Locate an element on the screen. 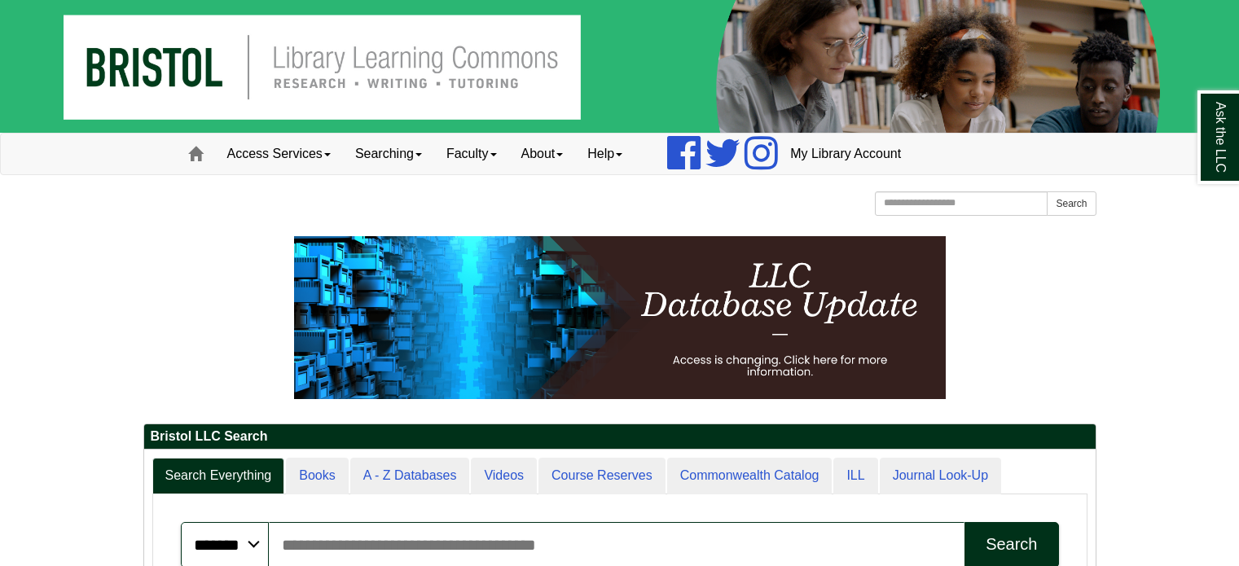 This screenshot has height=566, width=1239. a: Searching is located at coordinates (389, 154).